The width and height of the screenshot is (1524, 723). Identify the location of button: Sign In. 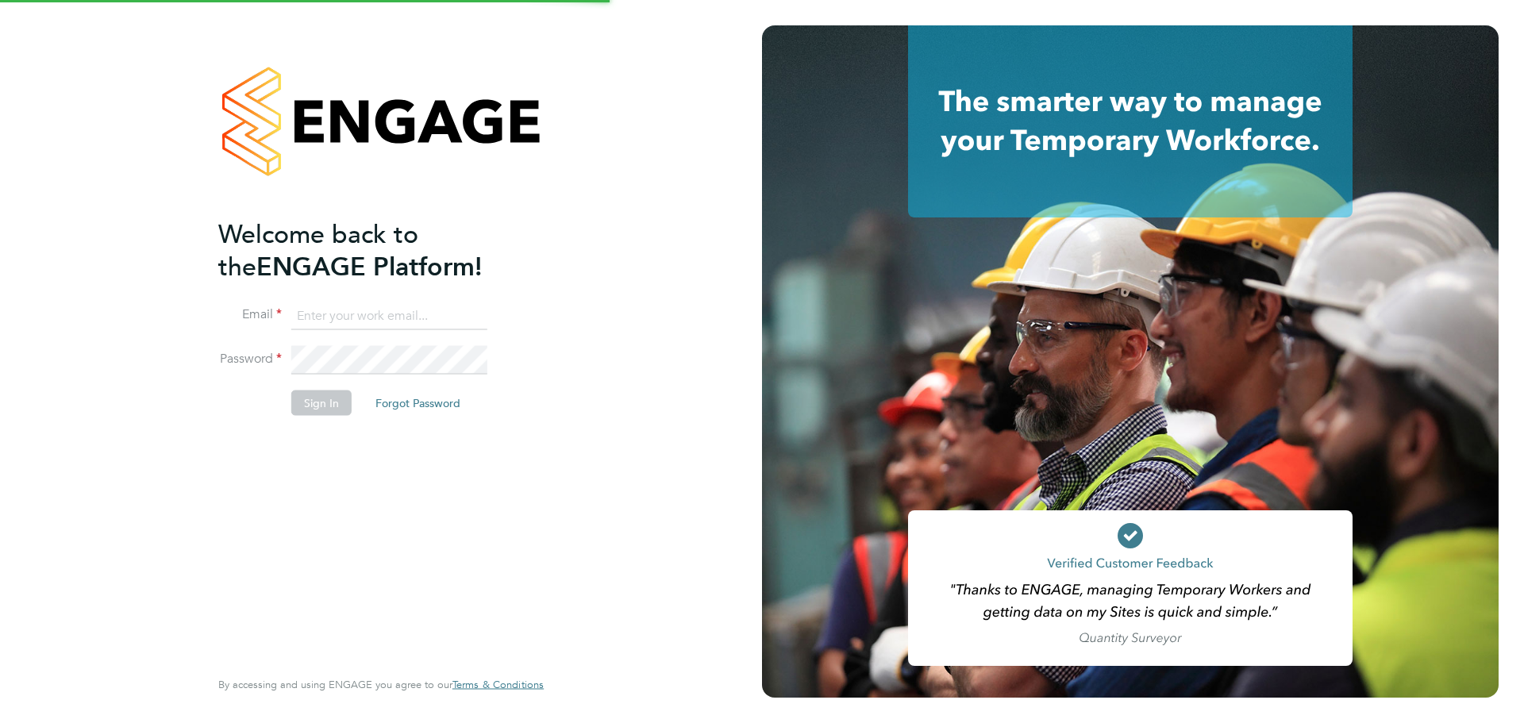
(322, 403).